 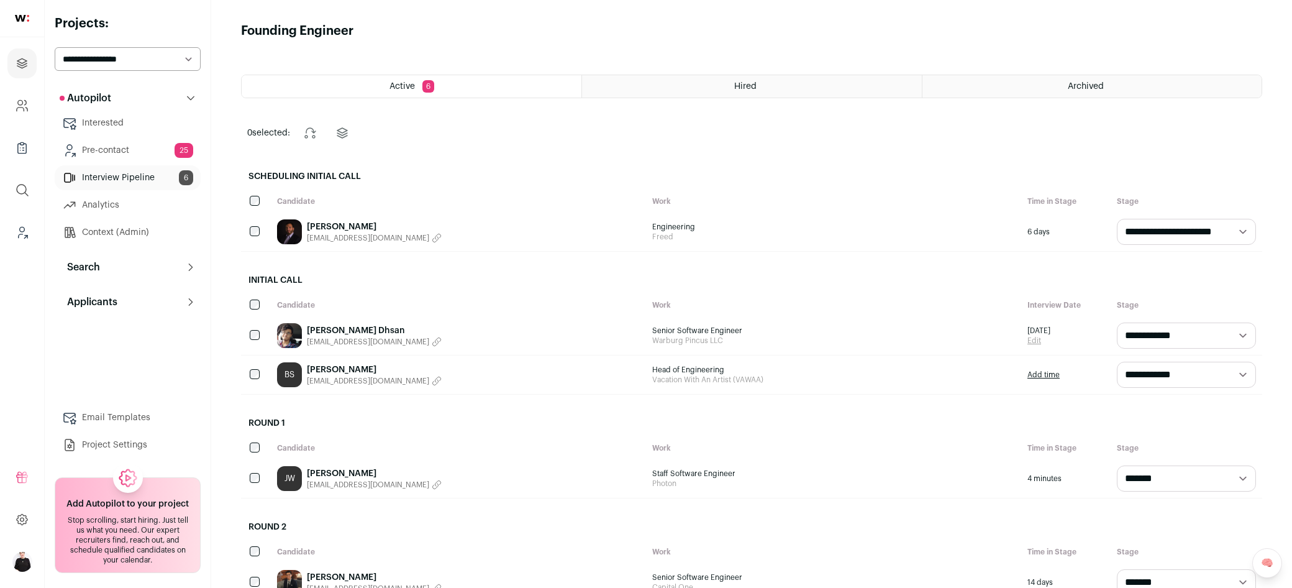 I want to click on span: 25, so click(x=184, y=150).